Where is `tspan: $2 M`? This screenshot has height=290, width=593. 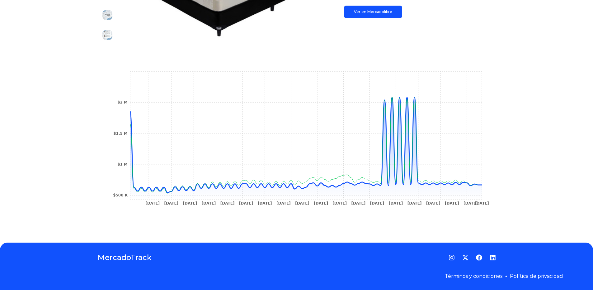 tspan: $2 M is located at coordinates (122, 102).